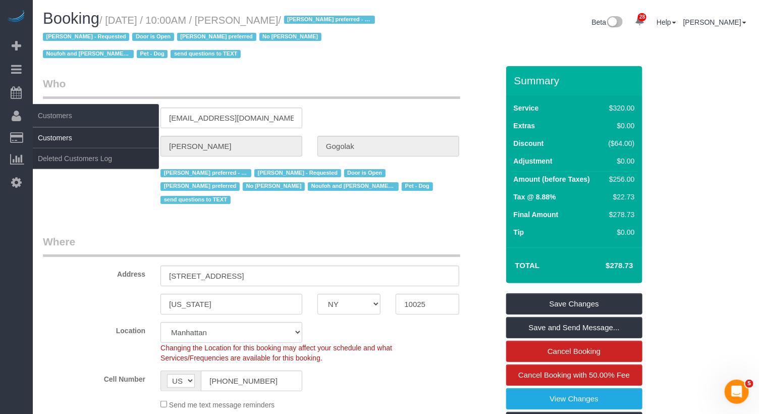 Image resolution: width=759 pixels, height=414 pixels. I want to click on h3: Summary, so click(576, 80).